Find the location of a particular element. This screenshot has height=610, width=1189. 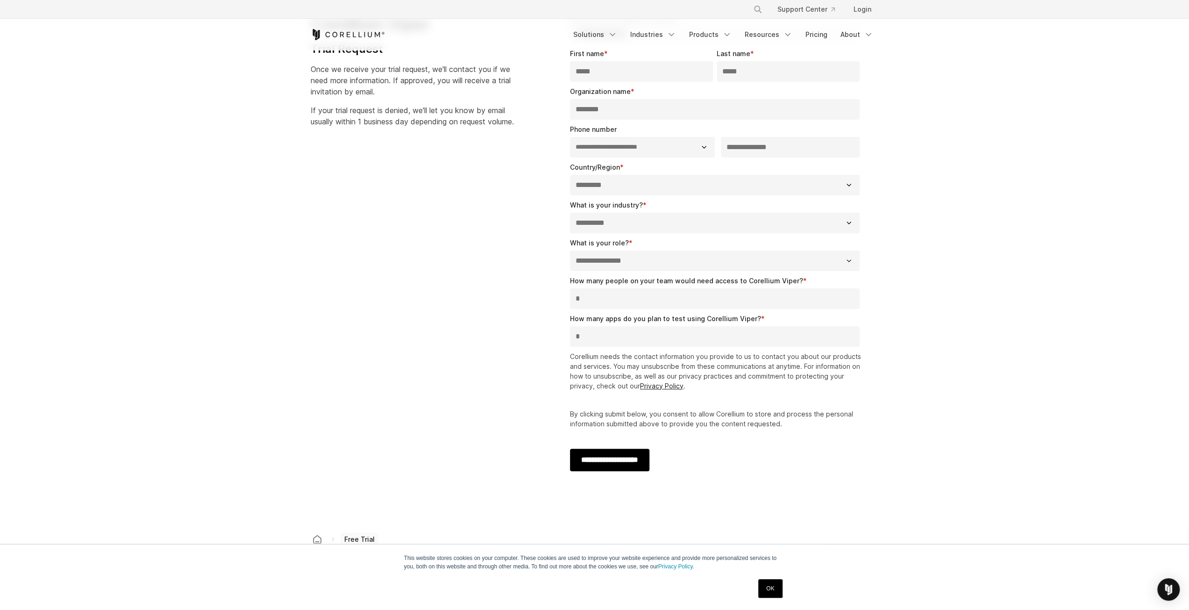

a: Corellium home is located at coordinates (317, 539).